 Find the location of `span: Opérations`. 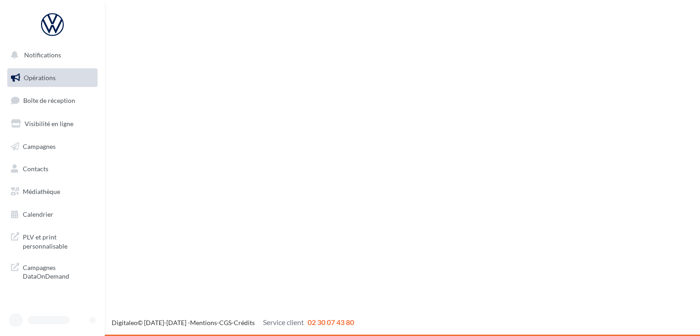

span: Opérations is located at coordinates (40, 77).